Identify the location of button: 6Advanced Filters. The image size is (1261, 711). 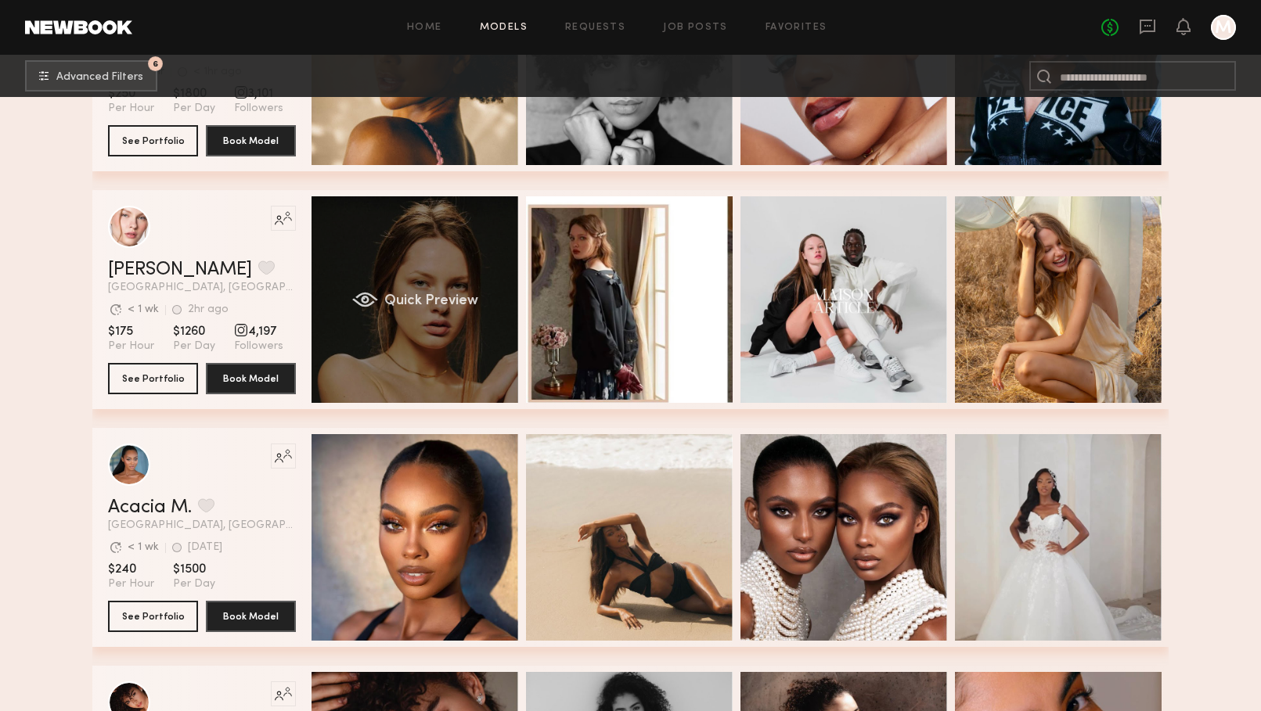
(91, 76).